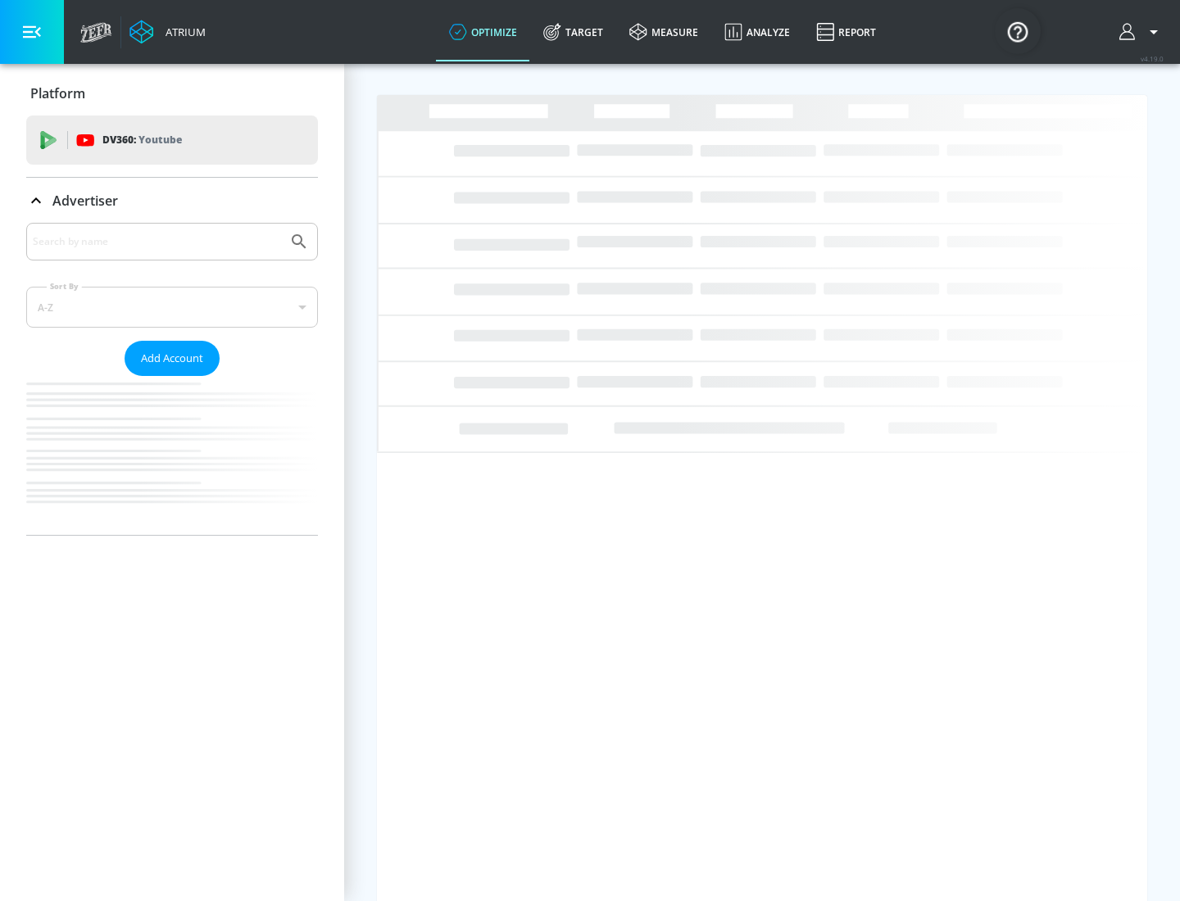 The image size is (1180, 901). What do you see at coordinates (57, 93) in the screenshot?
I see `p: Platform` at bounding box center [57, 93].